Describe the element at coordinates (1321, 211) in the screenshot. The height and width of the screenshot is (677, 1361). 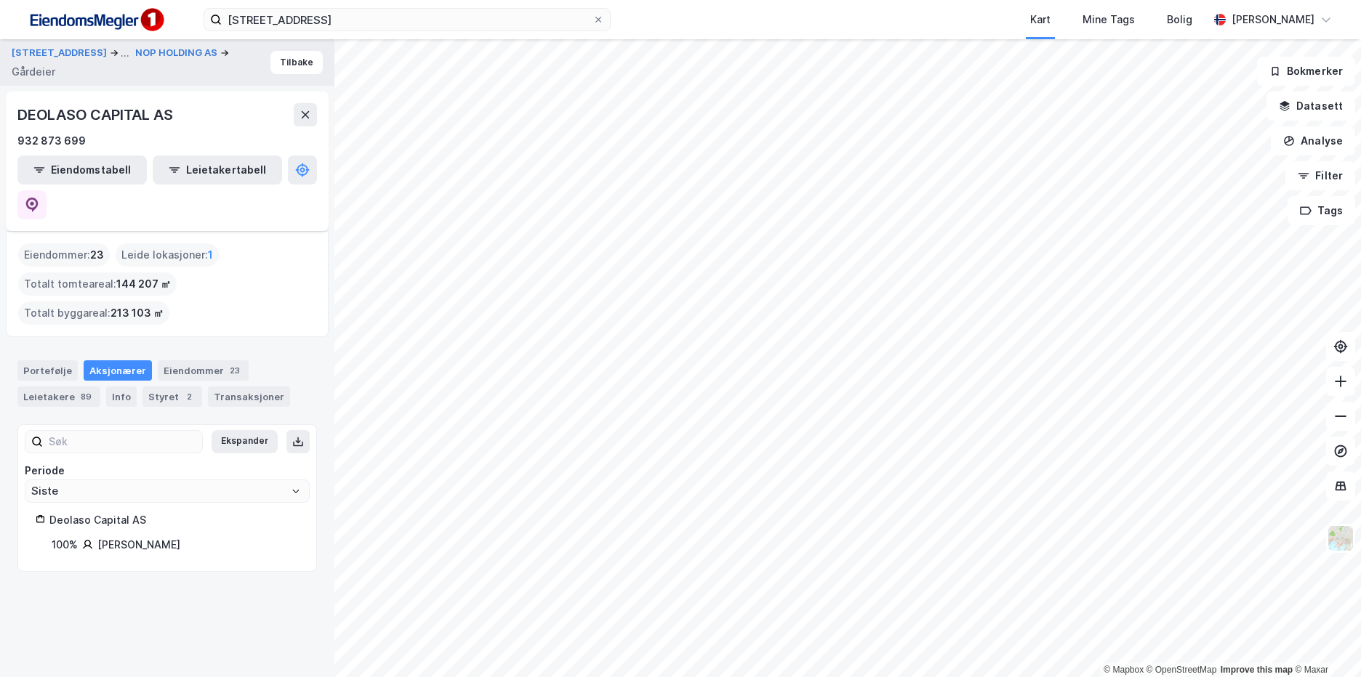
I see `button: Tags` at that location.